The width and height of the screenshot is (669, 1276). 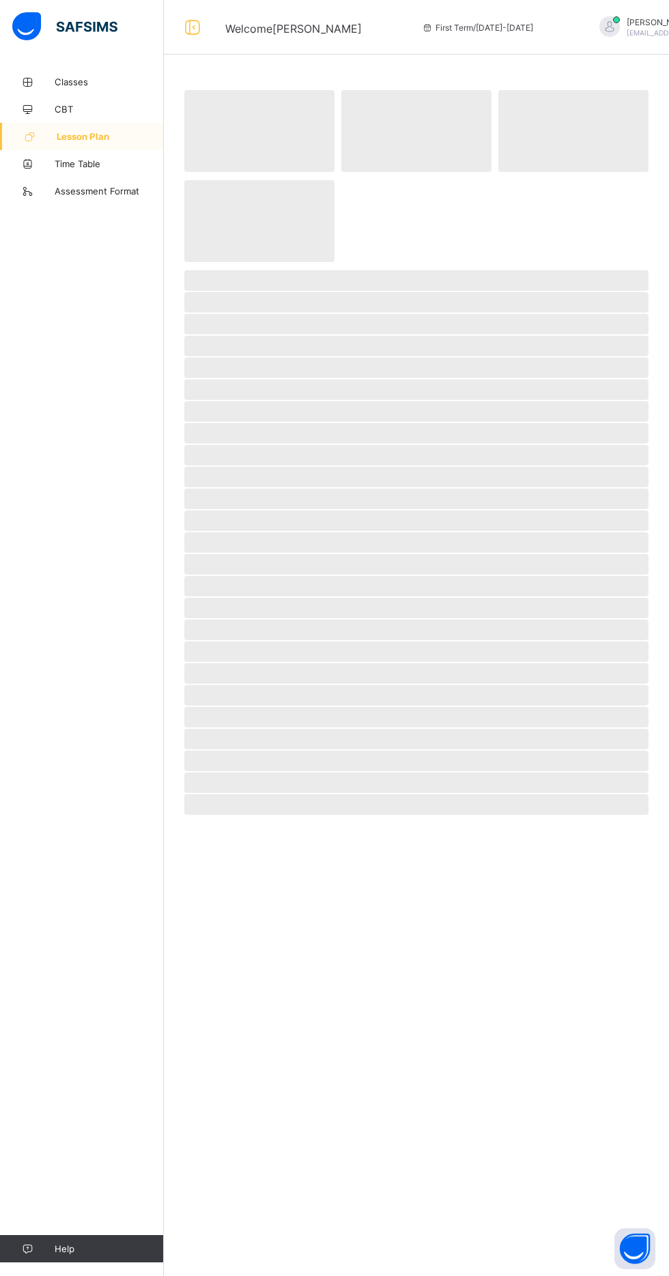 What do you see at coordinates (109, 82) in the screenshot?
I see `span: Classes` at bounding box center [109, 82].